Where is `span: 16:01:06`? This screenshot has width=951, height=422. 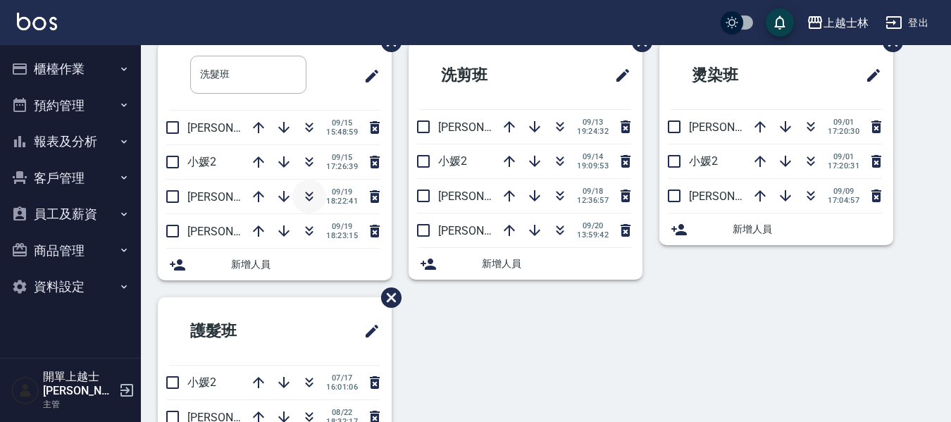
span: 16:01:06 is located at coordinates (342, 387).